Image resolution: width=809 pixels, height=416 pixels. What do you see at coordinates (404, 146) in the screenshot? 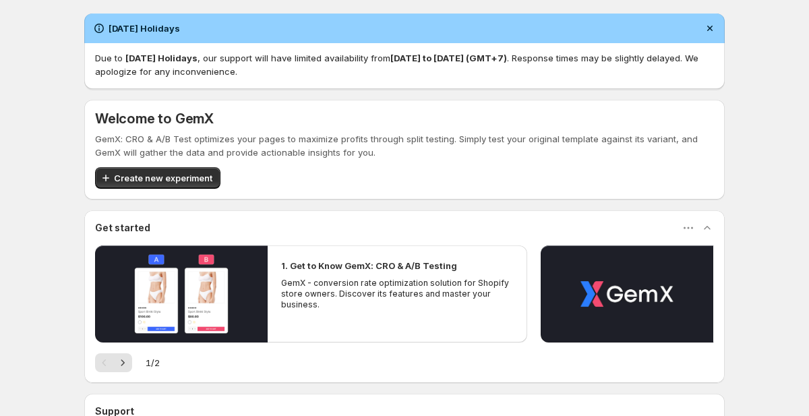
I see `p: GemX: CRO & A/B Test optimizes your pages to maximize profits through split testing. Simply test ...` at bounding box center [404, 146].